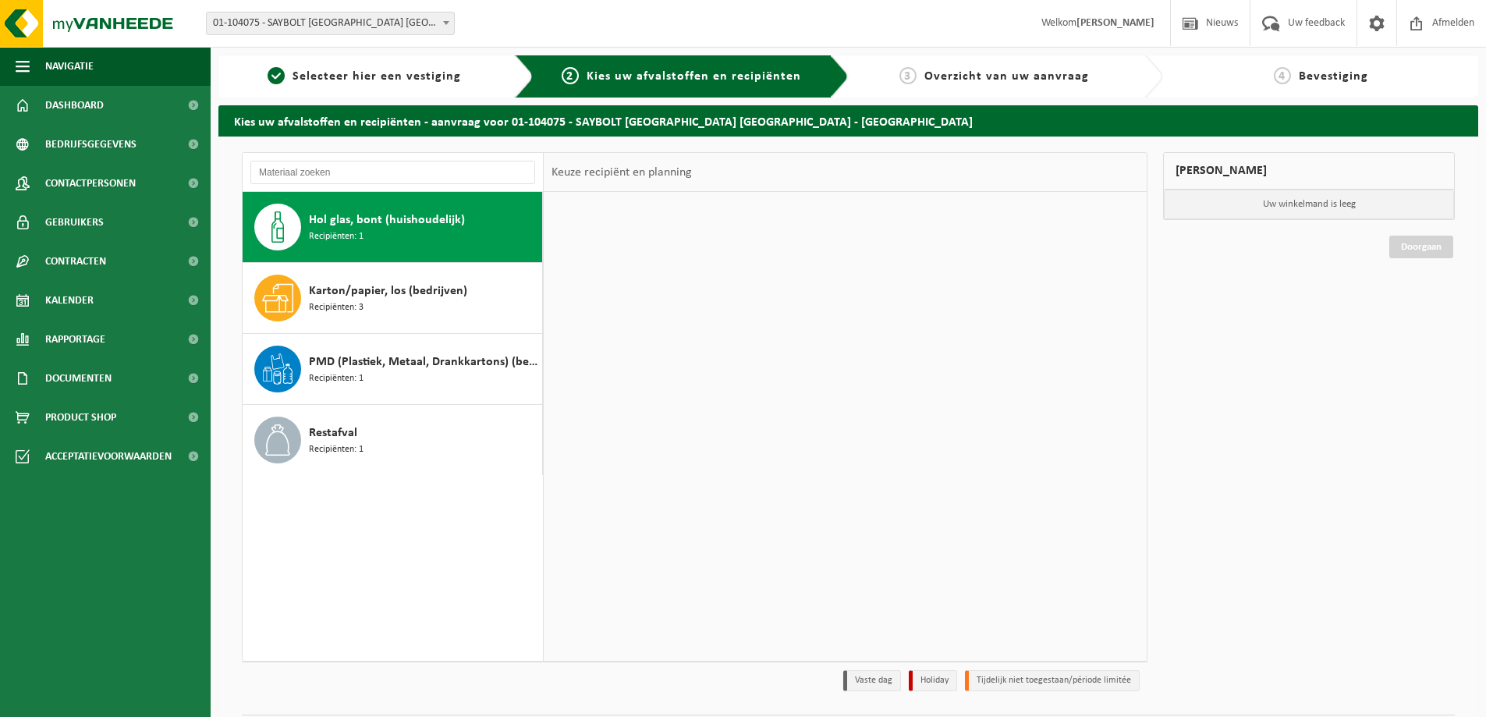  I want to click on span: Kies uw afvalstoffen en recipiënten, so click(694, 76).